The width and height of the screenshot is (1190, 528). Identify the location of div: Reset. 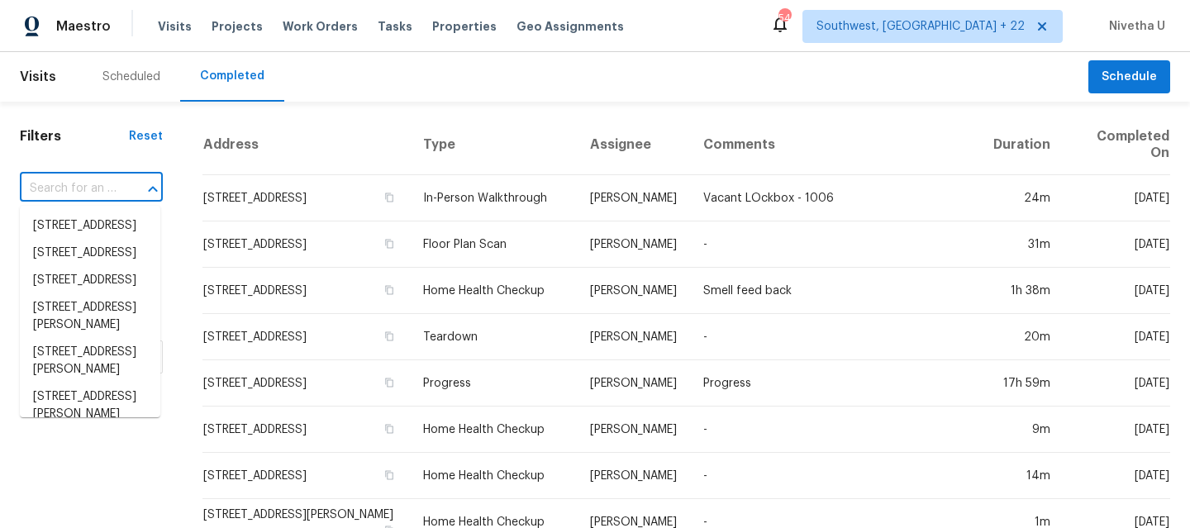
(146, 136).